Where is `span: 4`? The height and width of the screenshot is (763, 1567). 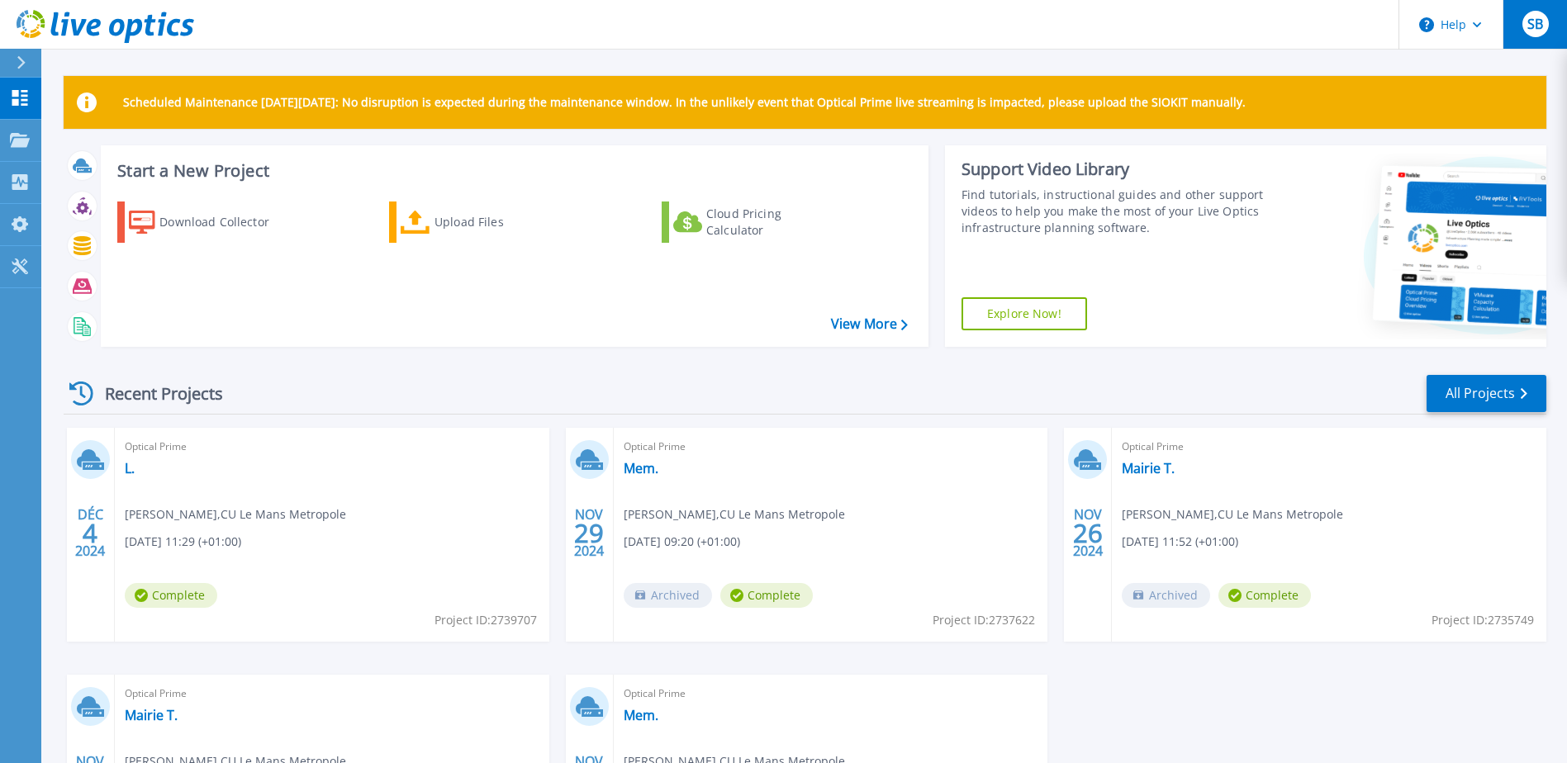
span: 4 is located at coordinates (90, 533).